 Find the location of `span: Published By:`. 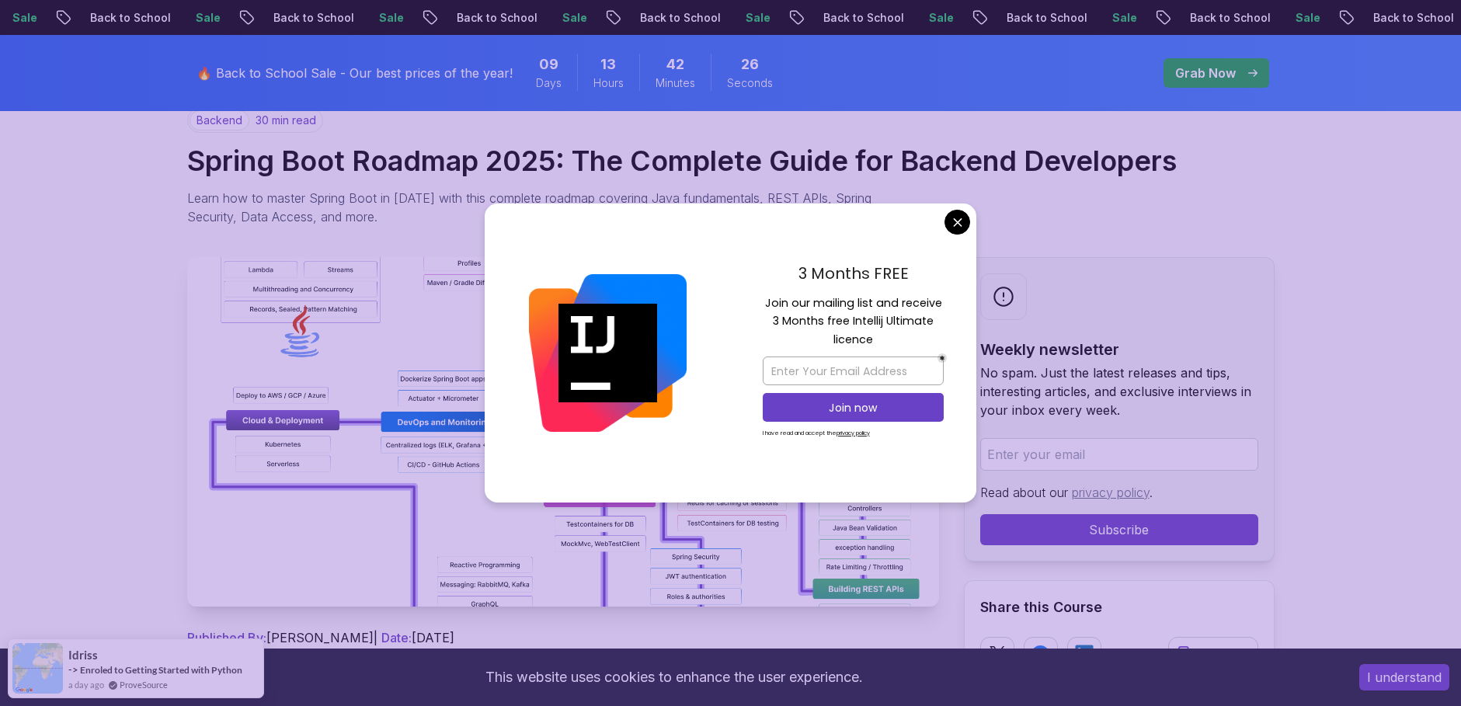

span: Published By: is located at coordinates (227, 638).